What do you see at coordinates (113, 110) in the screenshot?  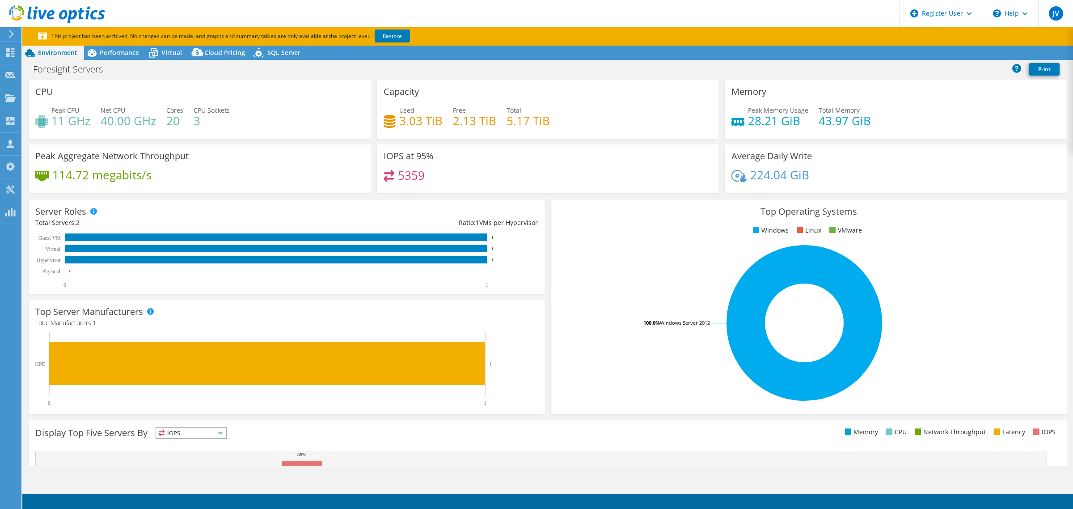 I see `span: Net CPU` at bounding box center [113, 110].